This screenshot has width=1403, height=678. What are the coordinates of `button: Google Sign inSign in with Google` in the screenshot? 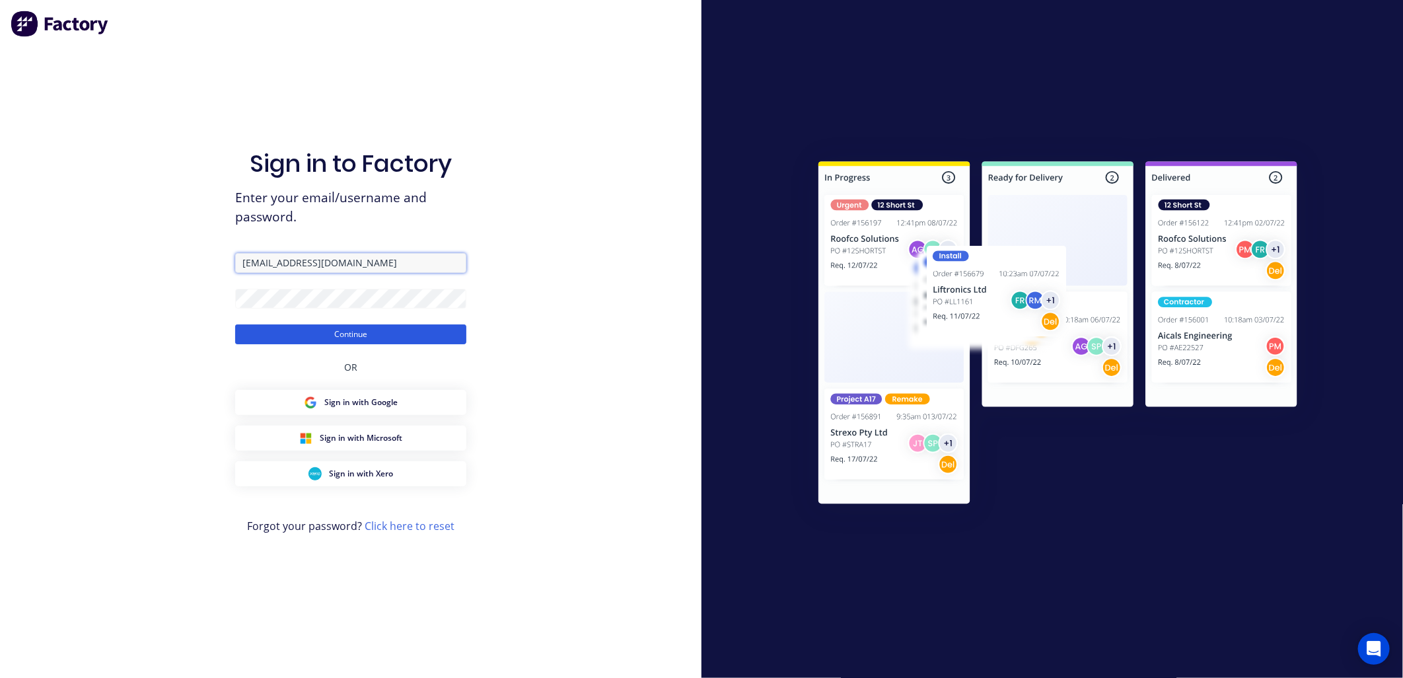 It's located at (351, 402).